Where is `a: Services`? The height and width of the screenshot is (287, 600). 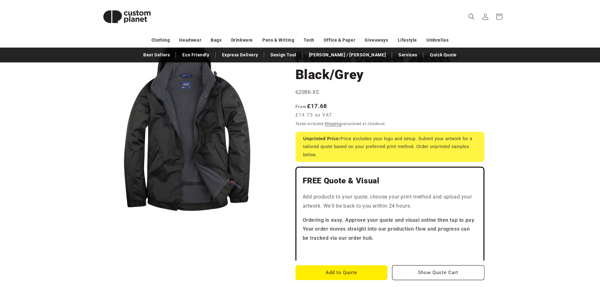
a: Services is located at coordinates (408, 55).